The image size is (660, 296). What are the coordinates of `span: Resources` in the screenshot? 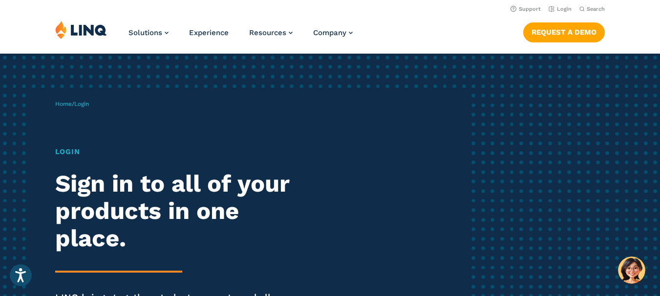 It's located at (268, 33).